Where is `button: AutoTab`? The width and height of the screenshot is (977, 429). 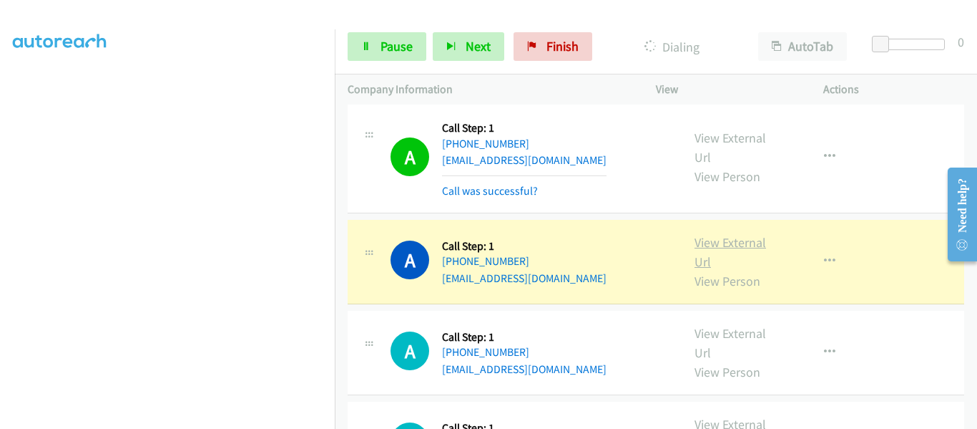
button: AutoTab is located at coordinates (803, 47).